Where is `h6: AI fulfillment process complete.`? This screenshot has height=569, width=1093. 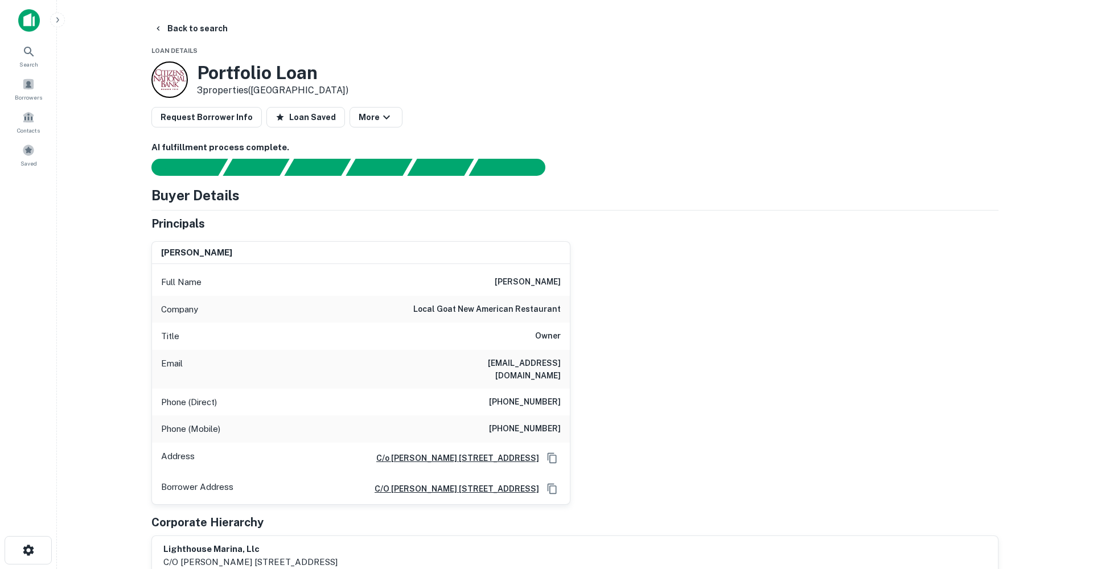
h6: AI fulfillment process complete. is located at coordinates (575, 147).